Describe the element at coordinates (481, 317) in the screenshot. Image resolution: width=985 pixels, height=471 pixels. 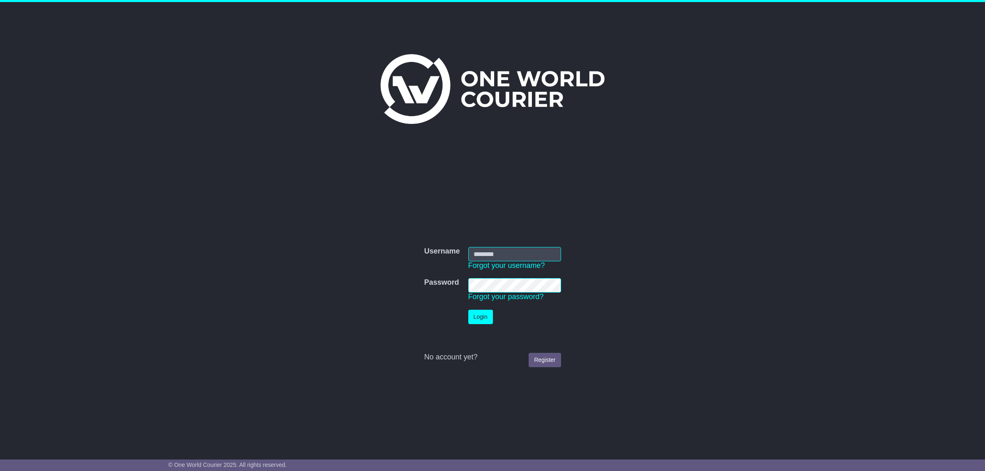
I see `button: Login` at that location.